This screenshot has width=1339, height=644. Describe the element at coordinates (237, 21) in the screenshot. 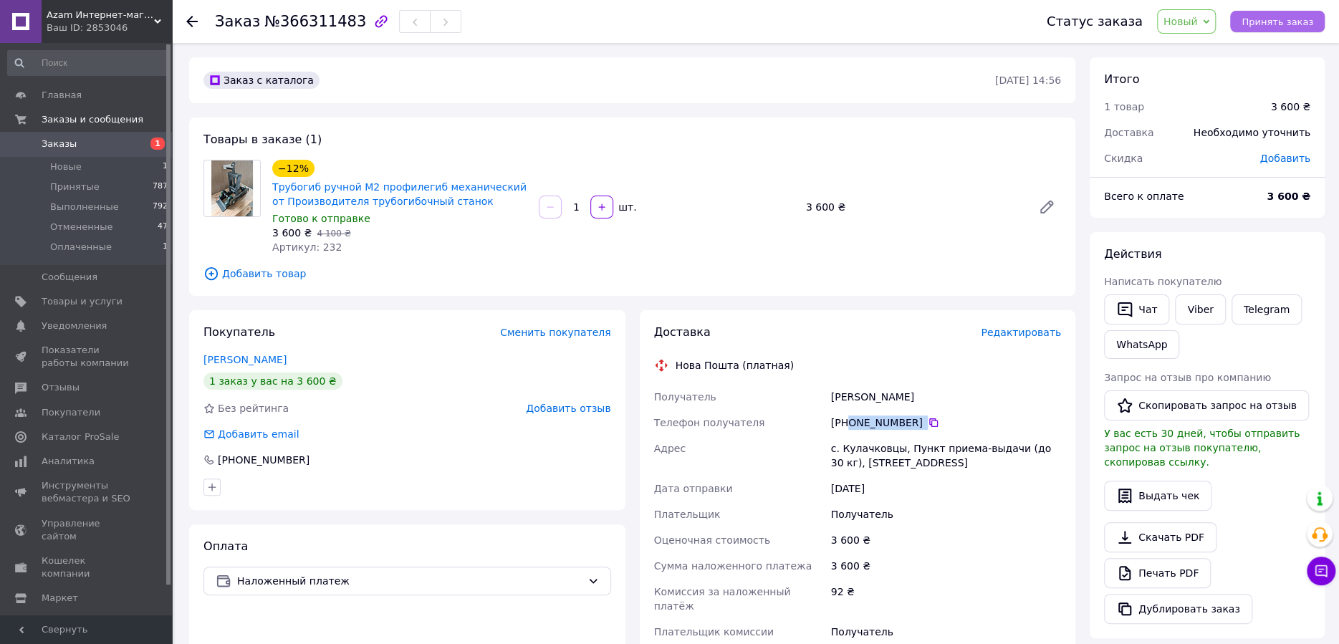

I see `span: Заказ` at that location.